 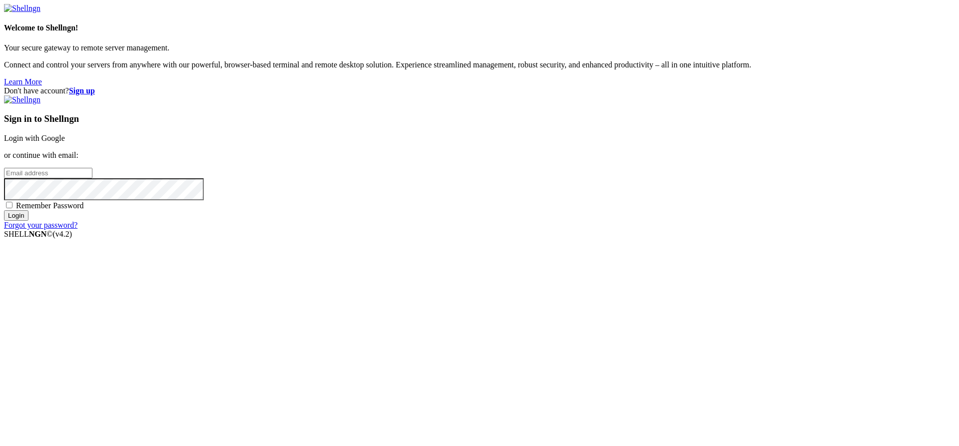 I want to click on span: 4.2.0, so click(x=62, y=234).